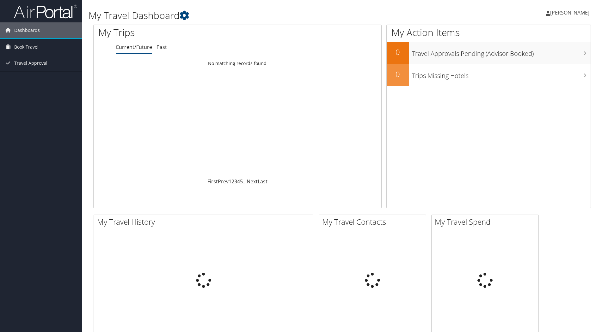 This screenshot has height=332, width=602. What do you see at coordinates (257, 15) in the screenshot?
I see `h1: My Travel Dashboard` at bounding box center [257, 15].